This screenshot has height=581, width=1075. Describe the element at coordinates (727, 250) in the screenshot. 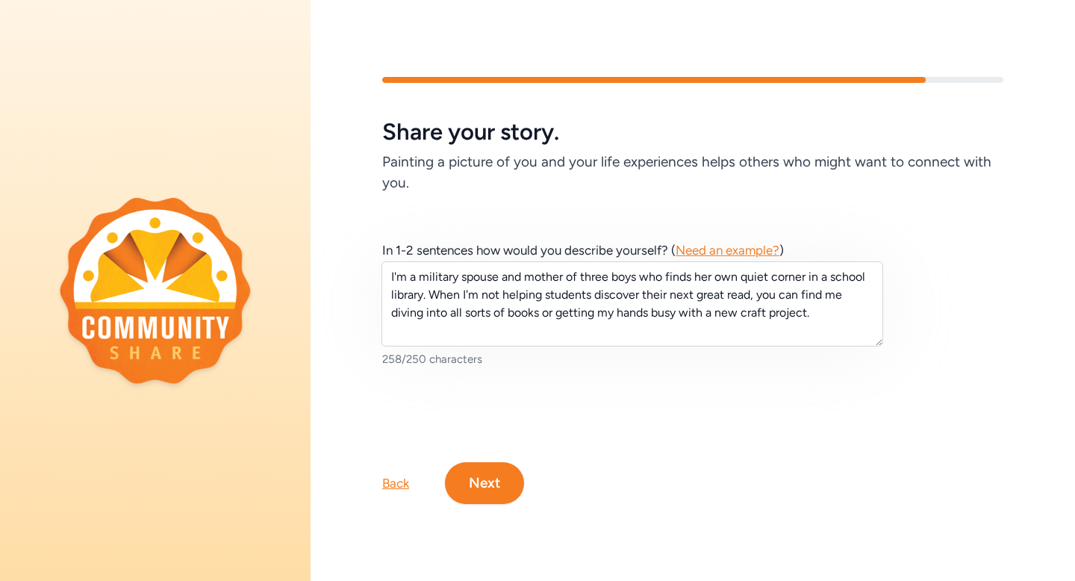

I see `span: Need an example?` at that location.